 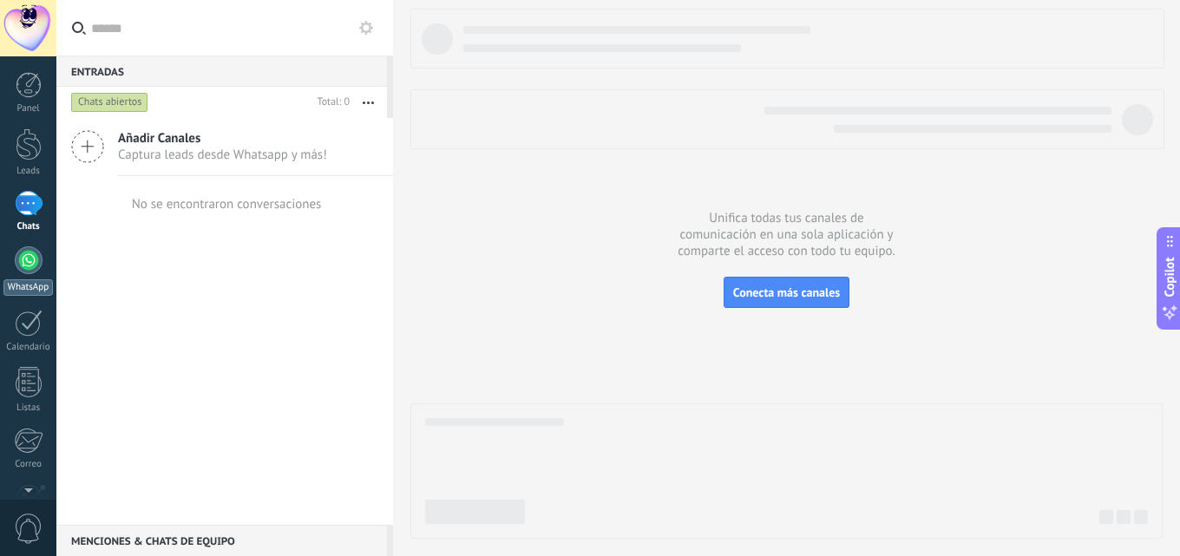 What do you see at coordinates (29, 226) in the screenshot?
I see `div: Chats` at bounding box center [29, 226].